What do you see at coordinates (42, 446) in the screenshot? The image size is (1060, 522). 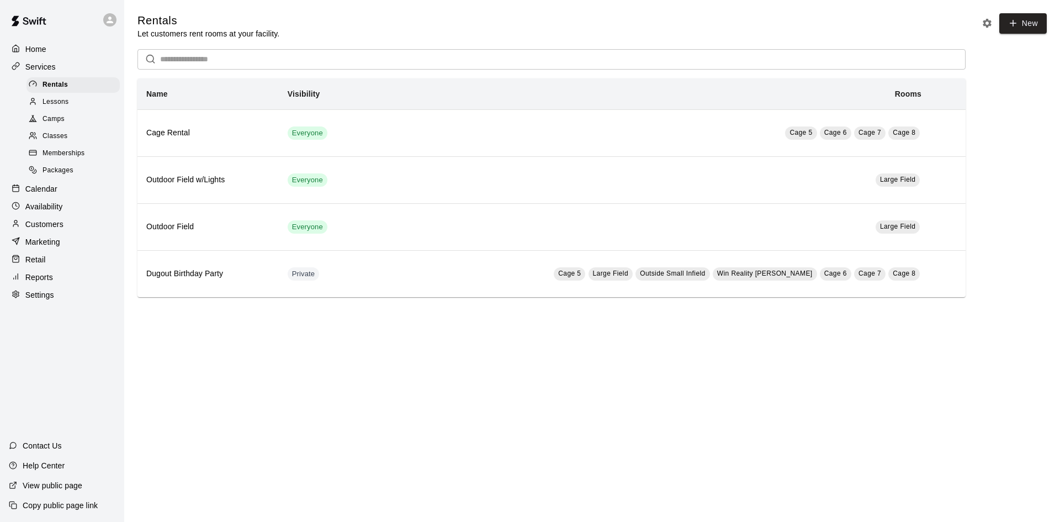 I see `p: Contact Us` at bounding box center [42, 446].